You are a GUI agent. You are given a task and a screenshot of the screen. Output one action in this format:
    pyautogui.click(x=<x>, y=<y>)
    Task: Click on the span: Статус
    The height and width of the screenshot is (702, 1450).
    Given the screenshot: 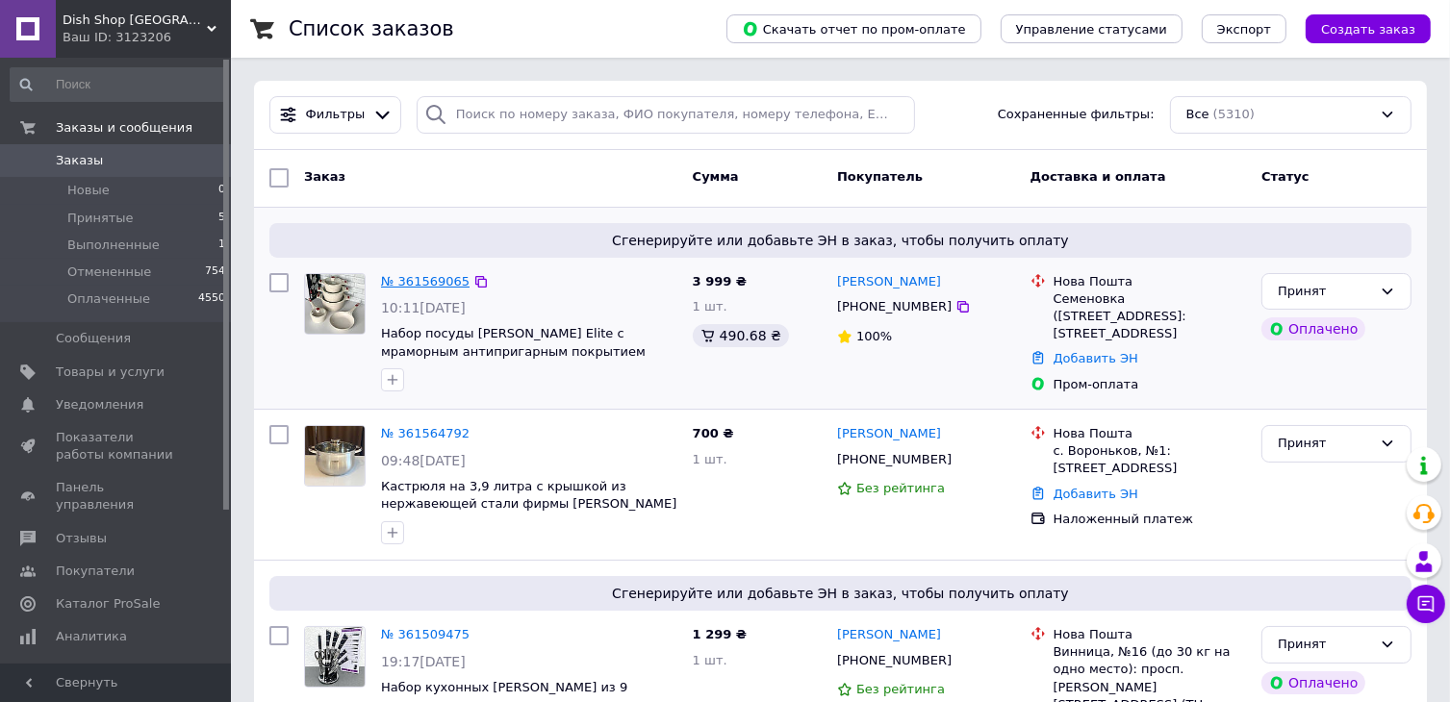 What is the action you would take?
    pyautogui.click(x=1286, y=176)
    